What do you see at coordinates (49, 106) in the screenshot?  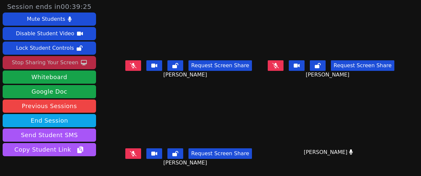 I see `a: Previous Sessions` at bounding box center [49, 106].